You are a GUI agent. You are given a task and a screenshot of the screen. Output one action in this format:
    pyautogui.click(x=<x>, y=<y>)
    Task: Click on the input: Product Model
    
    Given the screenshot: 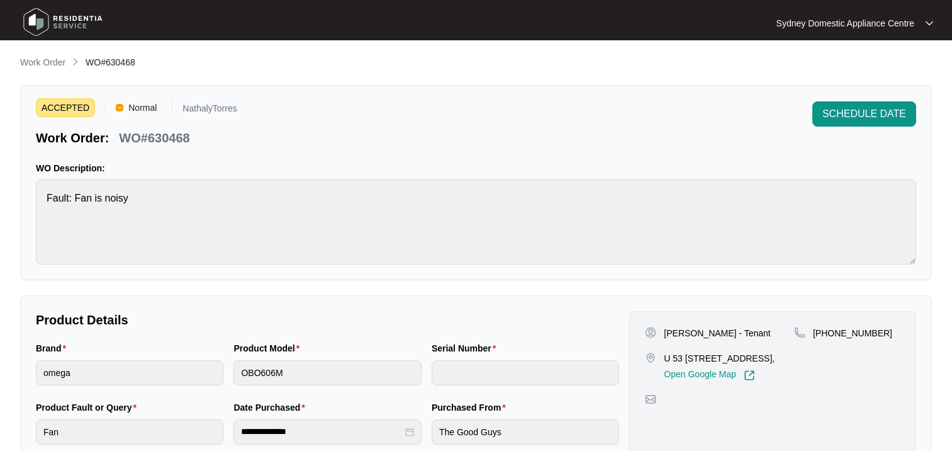 What is the action you would take?
    pyautogui.click(x=327, y=373)
    